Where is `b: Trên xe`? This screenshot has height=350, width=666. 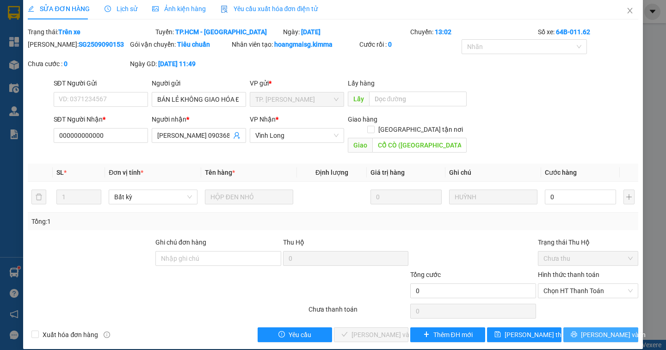 b: Trên xe is located at coordinates (69, 32).